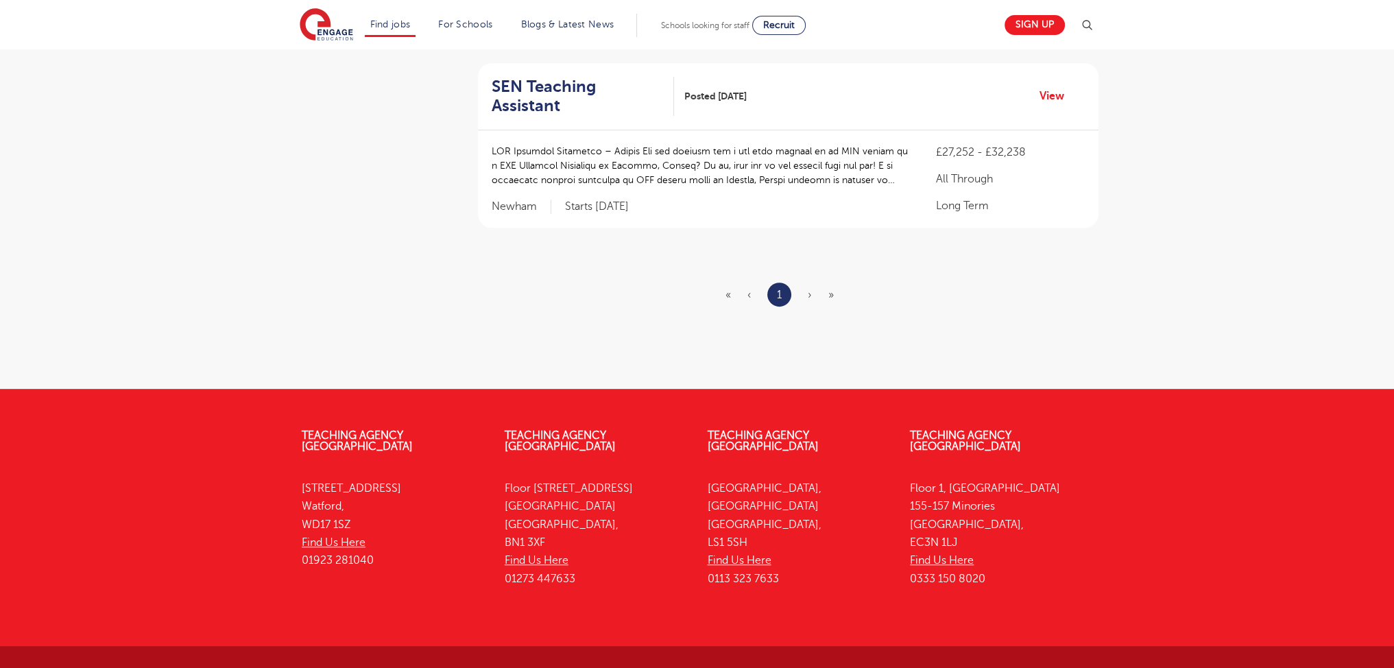 The width and height of the screenshot is (1394, 668). What do you see at coordinates (390, 24) in the screenshot?
I see `a: Find jobs` at bounding box center [390, 24].